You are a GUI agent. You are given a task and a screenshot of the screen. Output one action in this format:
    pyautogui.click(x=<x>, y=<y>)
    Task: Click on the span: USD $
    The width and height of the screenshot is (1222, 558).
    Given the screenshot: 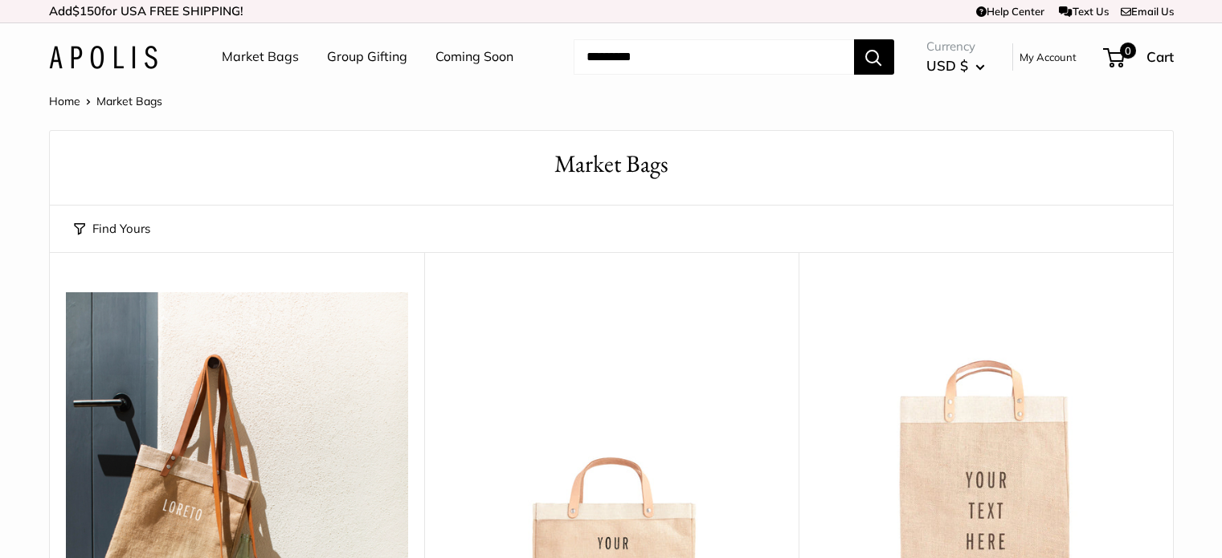 What is the action you would take?
    pyautogui.click(x=947, y=65)
    